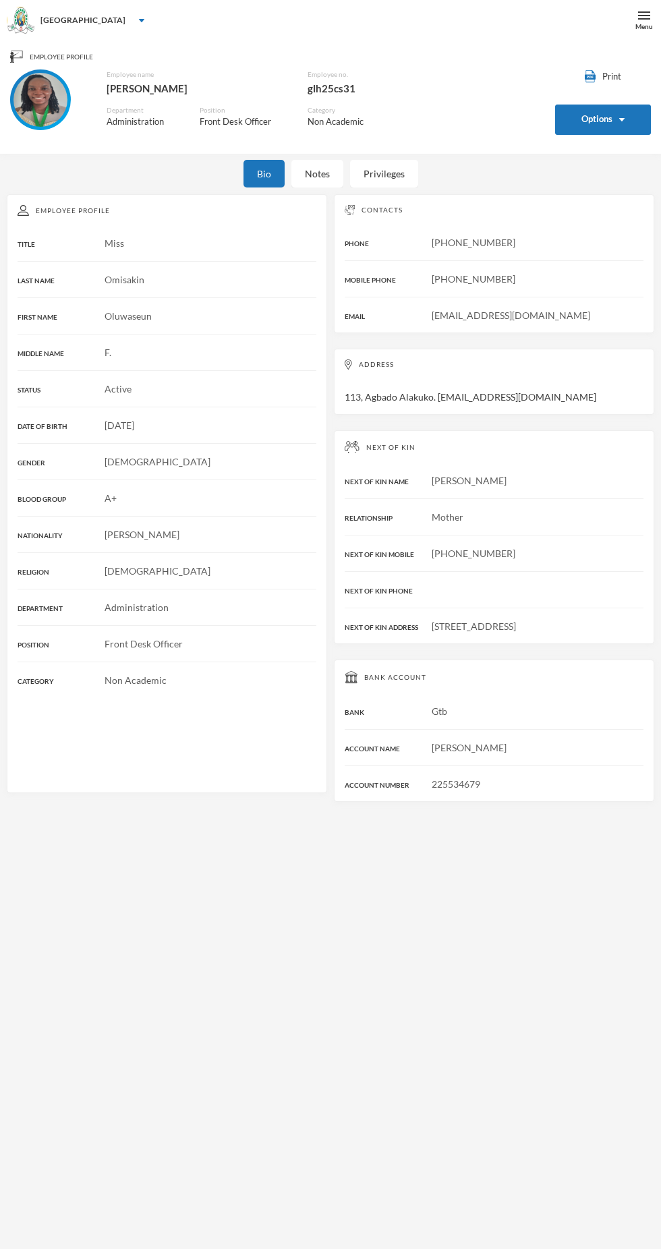 Image resolution: width=661 pixels, height=1249 pixels. I want to click on span: Gtb, so click(439, 711).